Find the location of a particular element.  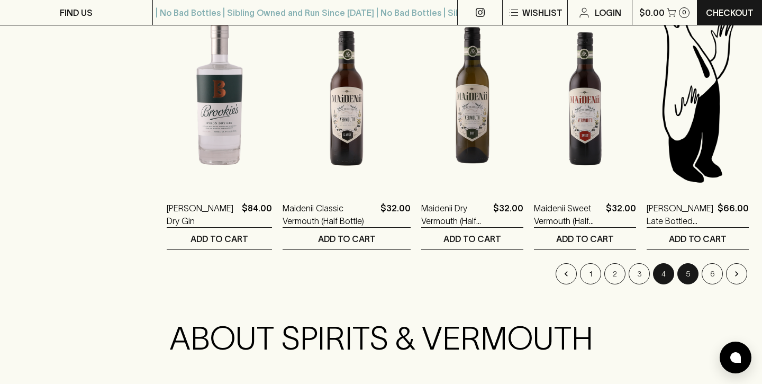

img: Blackhearts & Sparrows Man is located at coordinates (698, 93).